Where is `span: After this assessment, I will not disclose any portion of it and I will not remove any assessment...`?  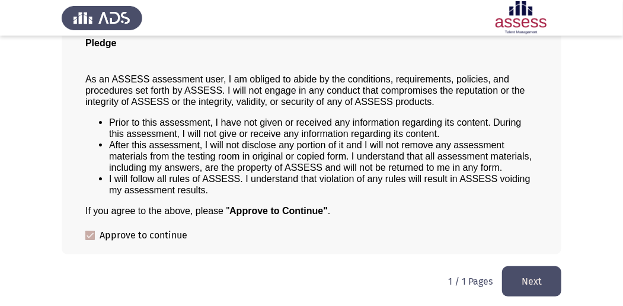
span: After this assessment, I will not disclose any portion of it and I will not remove any assessment... is located at coordinates (320, 156).